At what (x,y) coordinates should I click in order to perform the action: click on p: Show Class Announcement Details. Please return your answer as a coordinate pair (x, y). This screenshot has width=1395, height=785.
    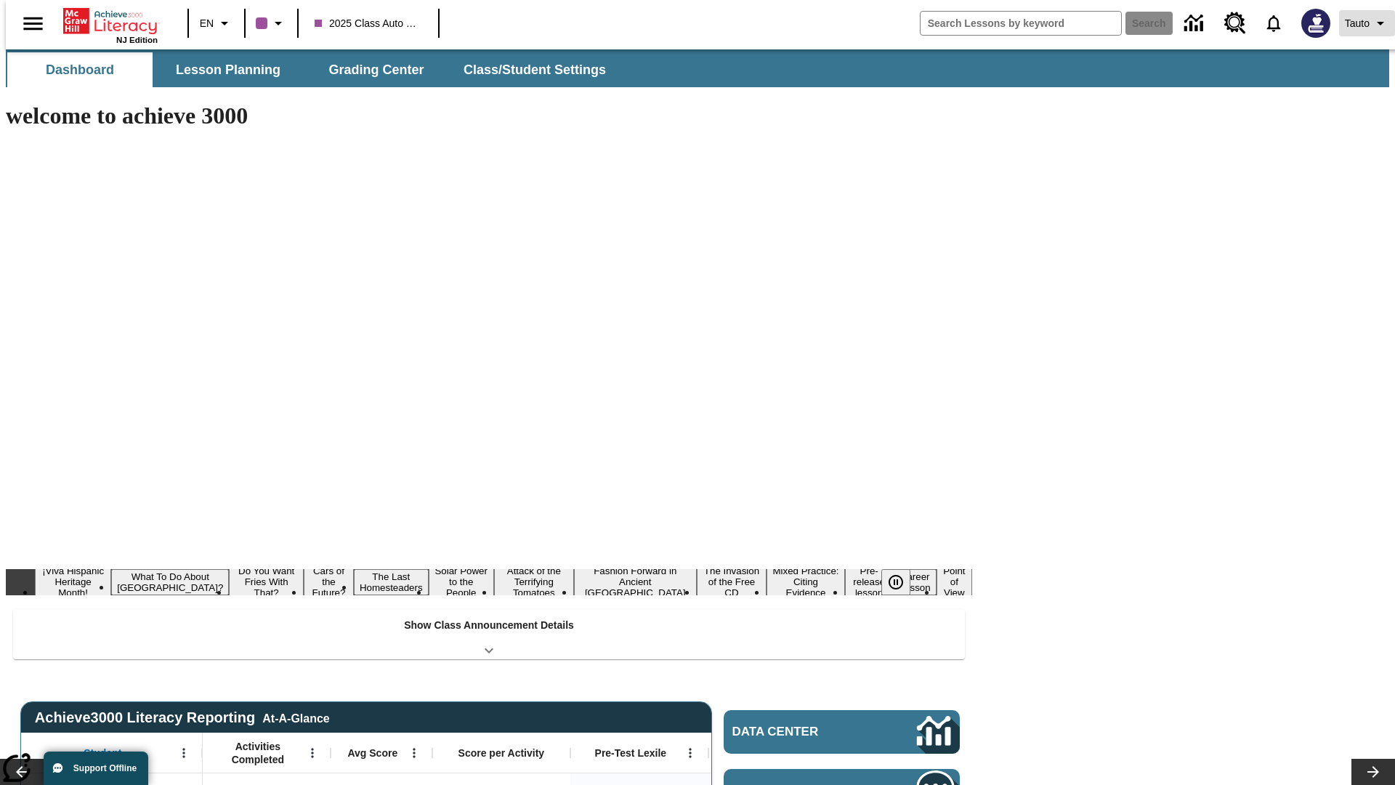
    Looking at the image, I should click on (489, 625).